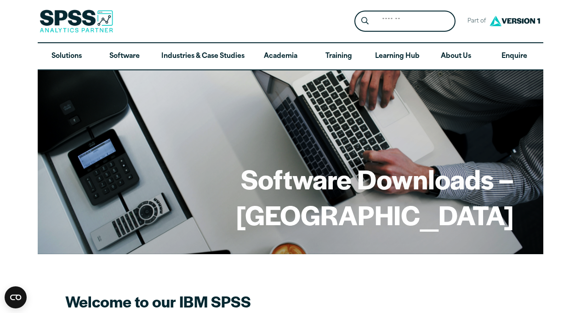 This screenshot has width=581, height=313. What do you see at coordinates (475, 21) in the screenshot?
I see `span: Part of` at bounding box center [475, 21].